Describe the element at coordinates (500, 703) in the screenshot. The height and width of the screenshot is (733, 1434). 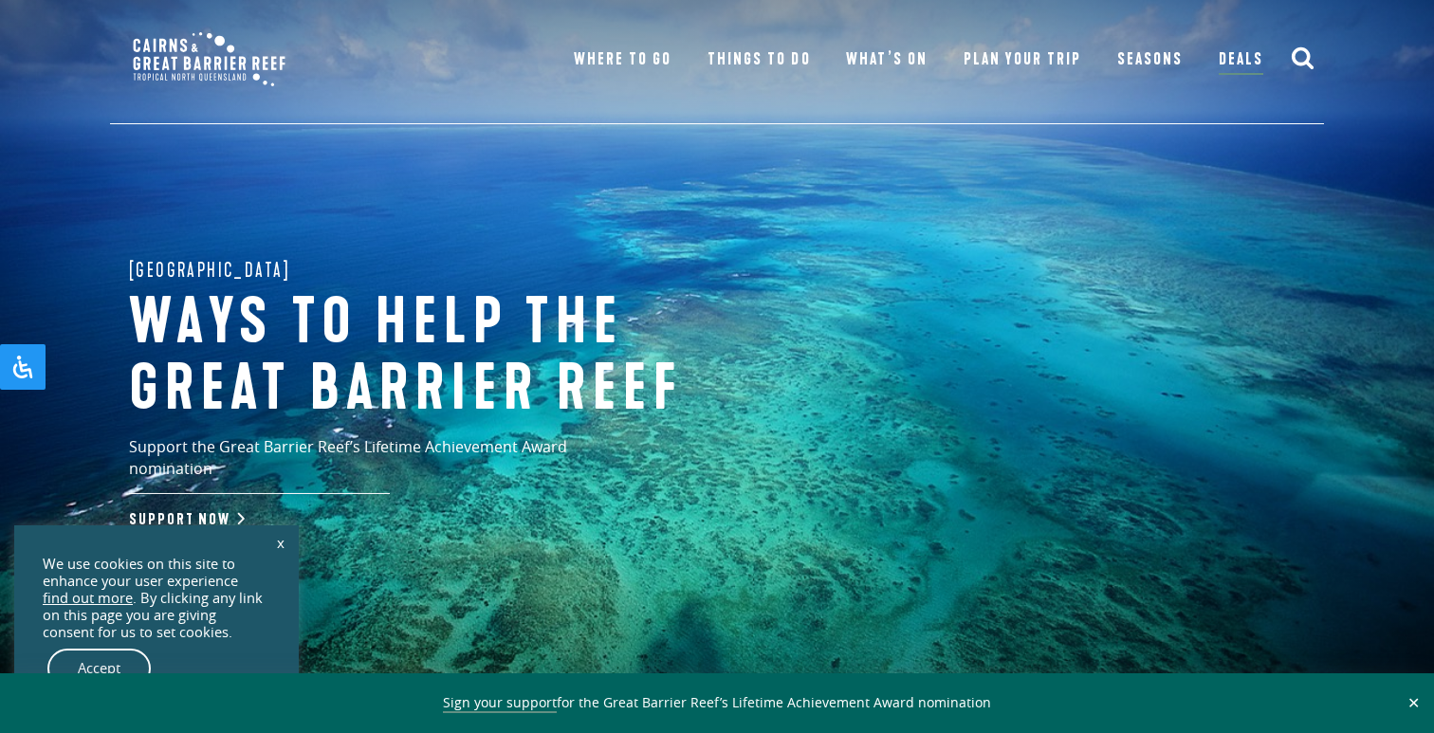
I see `a: Sign your support` at that location.